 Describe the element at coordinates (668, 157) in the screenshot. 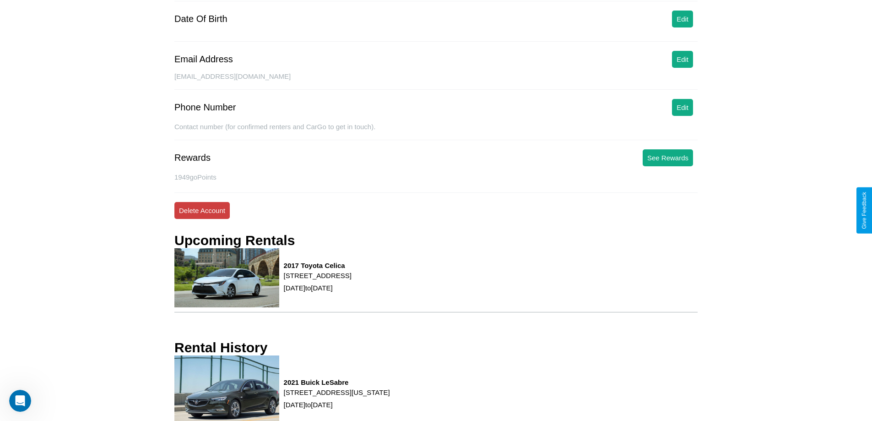

I see `button: See Rewards` at that location.